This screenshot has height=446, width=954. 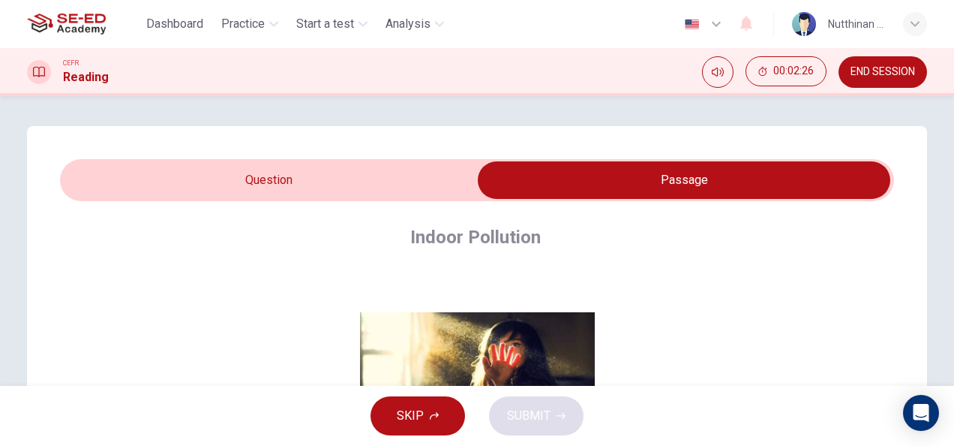 What do you see at coordinates (71, 63) in the screenshot?
I see `span: CEFR` at bounding box center [71, 63].